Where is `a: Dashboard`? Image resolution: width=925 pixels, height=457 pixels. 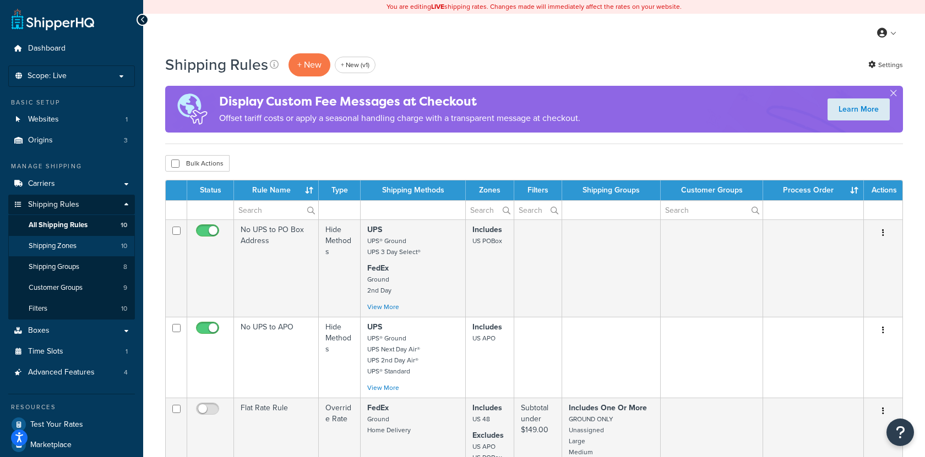 a: Dashboard is located at coordinates (72, 48).